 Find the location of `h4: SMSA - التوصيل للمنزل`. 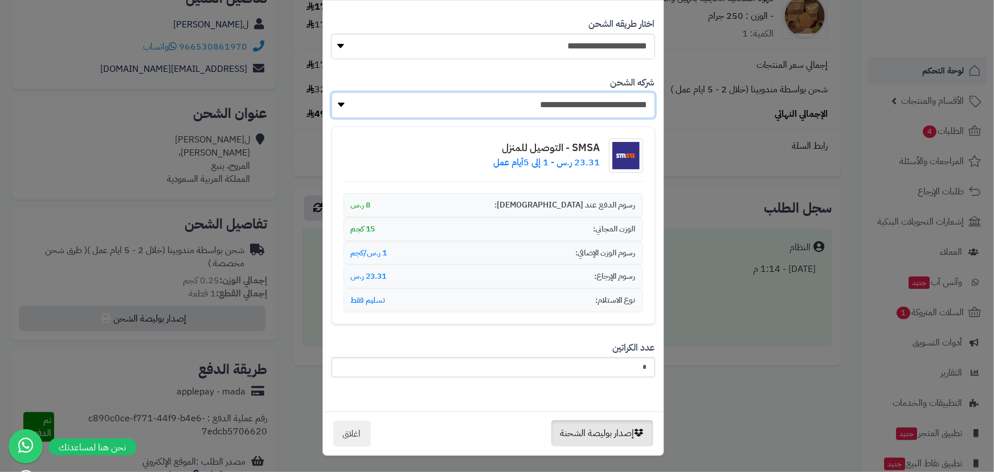

h4: SMSA - التوصيل للمنزل is located at coordinates (547, 148).